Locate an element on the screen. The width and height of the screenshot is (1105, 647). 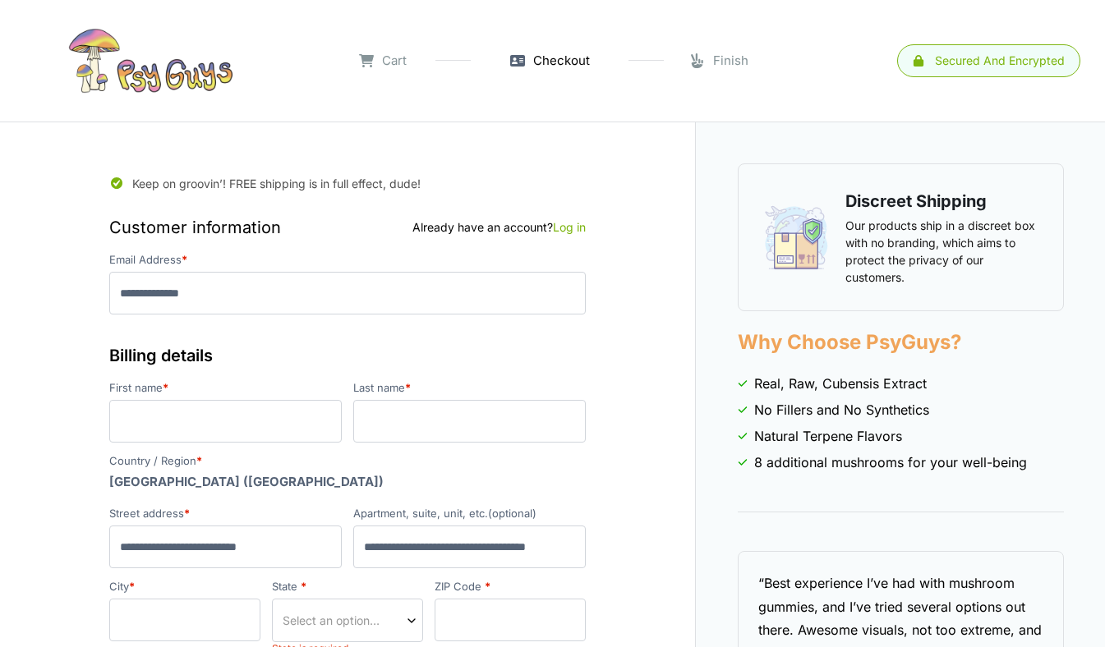
h3: Customer information is located at coordinates (348, 228).